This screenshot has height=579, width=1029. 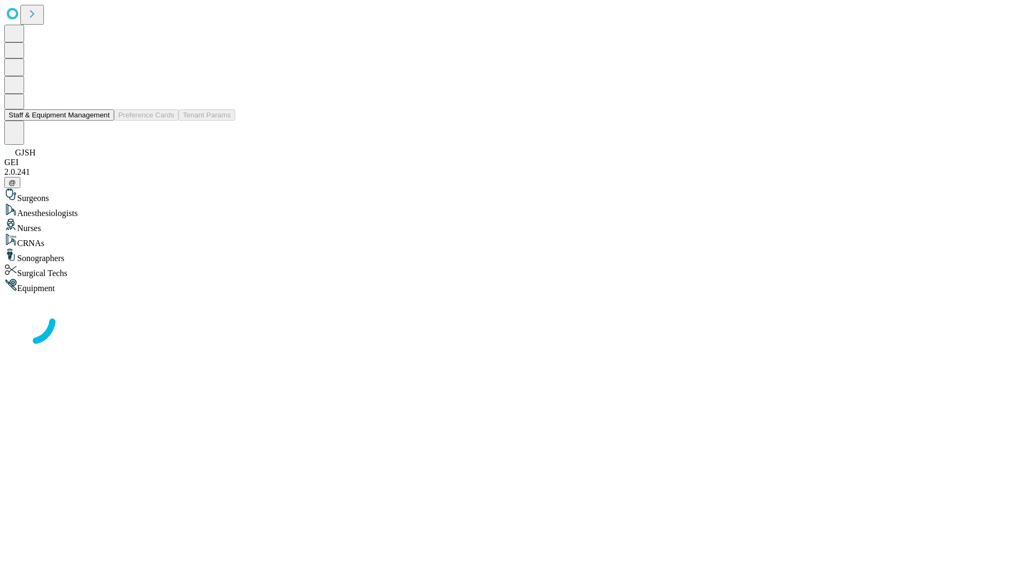 I want to click on div: Anesthesiologists, so click(x=515, y=211).